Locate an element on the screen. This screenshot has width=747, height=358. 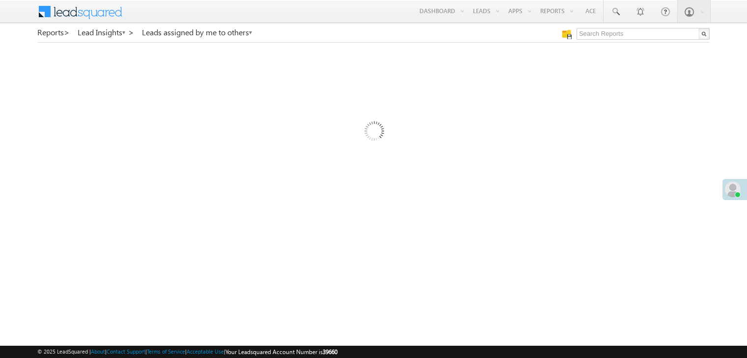
a: Acceptable Use is located at coordinates (205, 352).